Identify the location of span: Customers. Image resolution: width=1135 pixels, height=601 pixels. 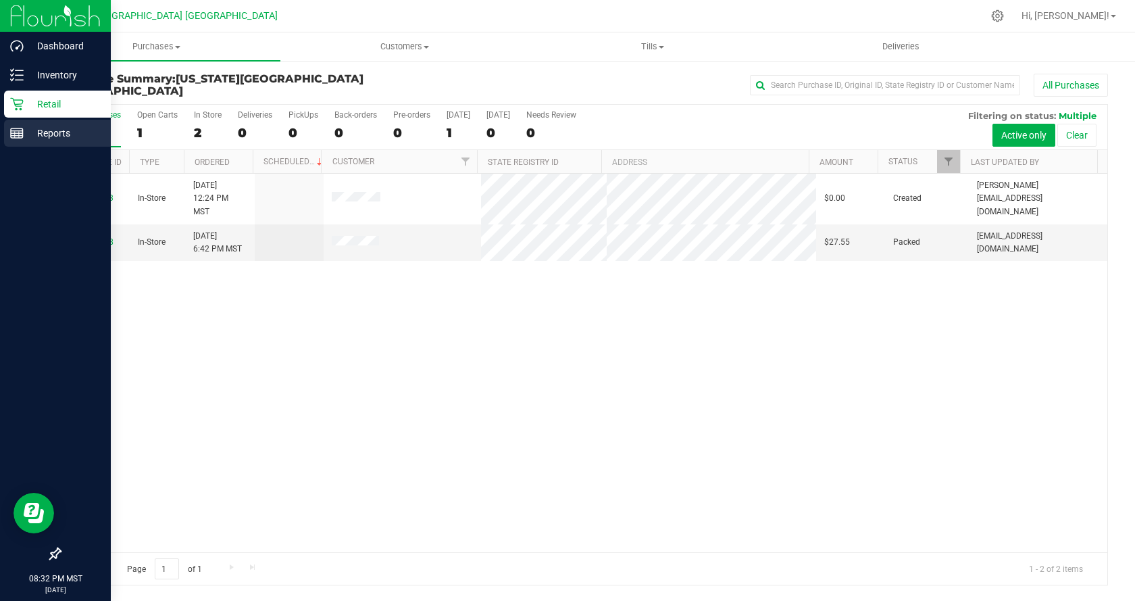
(404, 47).